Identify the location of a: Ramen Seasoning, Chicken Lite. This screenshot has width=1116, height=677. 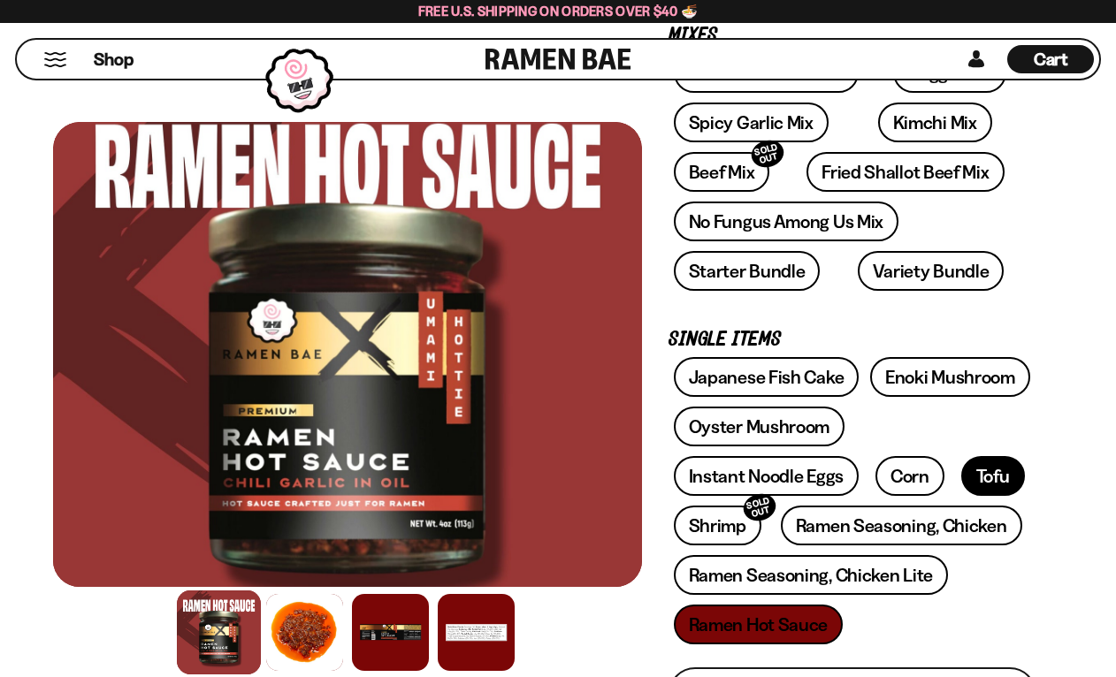
(811, 575).